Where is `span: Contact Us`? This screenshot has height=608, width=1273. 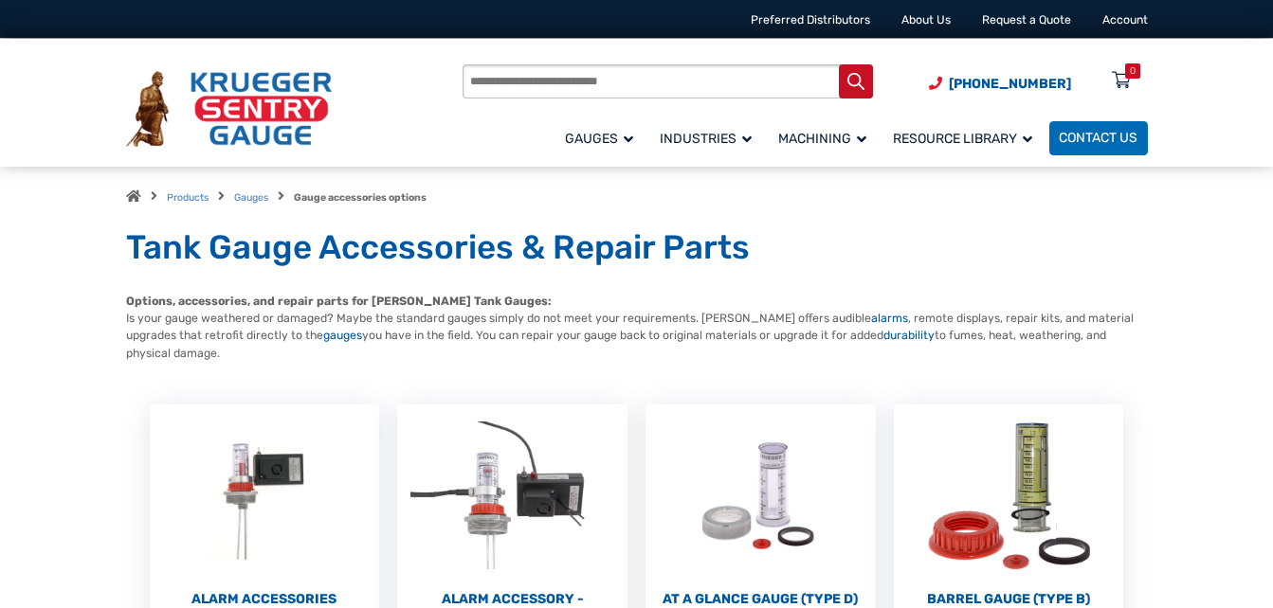
span: Contact Us is located at coordinates (1097, 138).